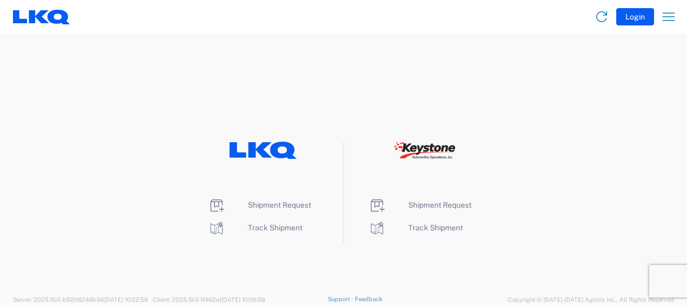 The height and width of the screenshot is (305, 687). Describe the element at coordinates (636, 17) in the screenshot. I see `button: Login` at that location.